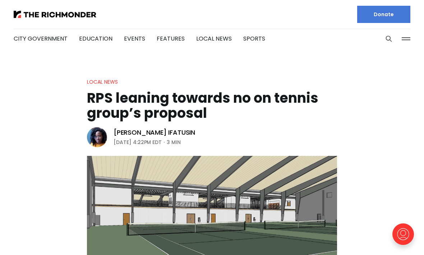 The width and height of the screenshot is (424, 255). I want to click on a: City Government, so click(41, 38).